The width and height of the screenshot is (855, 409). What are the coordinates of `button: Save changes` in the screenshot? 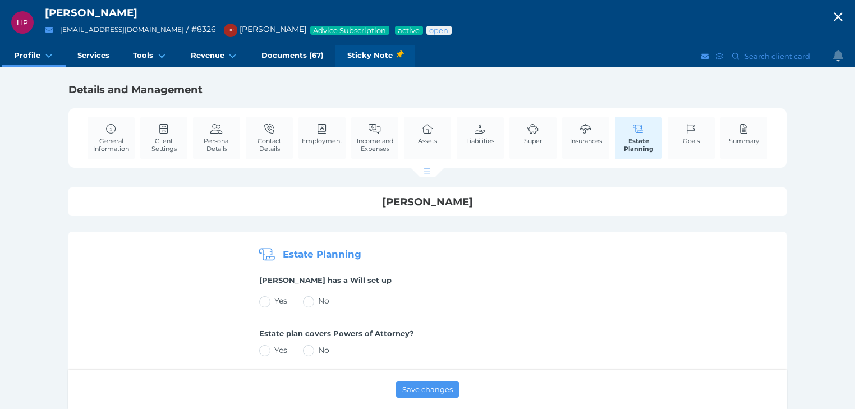 It's located at (428, 389).